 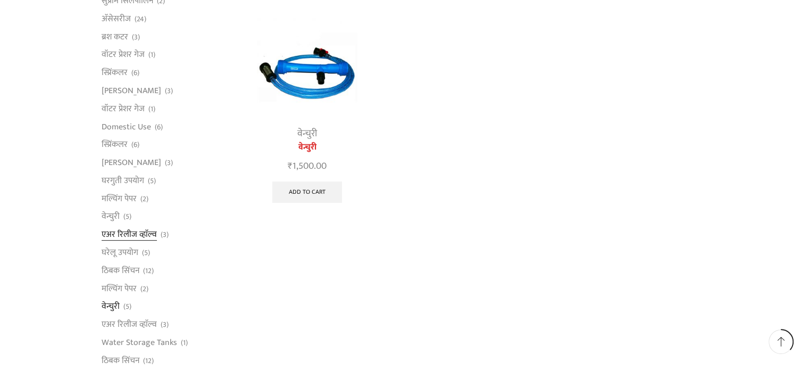 What do you see at coordinates (307, 166) in the screenshot?
I see `bdi: 1,500.00` at bounding box center [307, 166].